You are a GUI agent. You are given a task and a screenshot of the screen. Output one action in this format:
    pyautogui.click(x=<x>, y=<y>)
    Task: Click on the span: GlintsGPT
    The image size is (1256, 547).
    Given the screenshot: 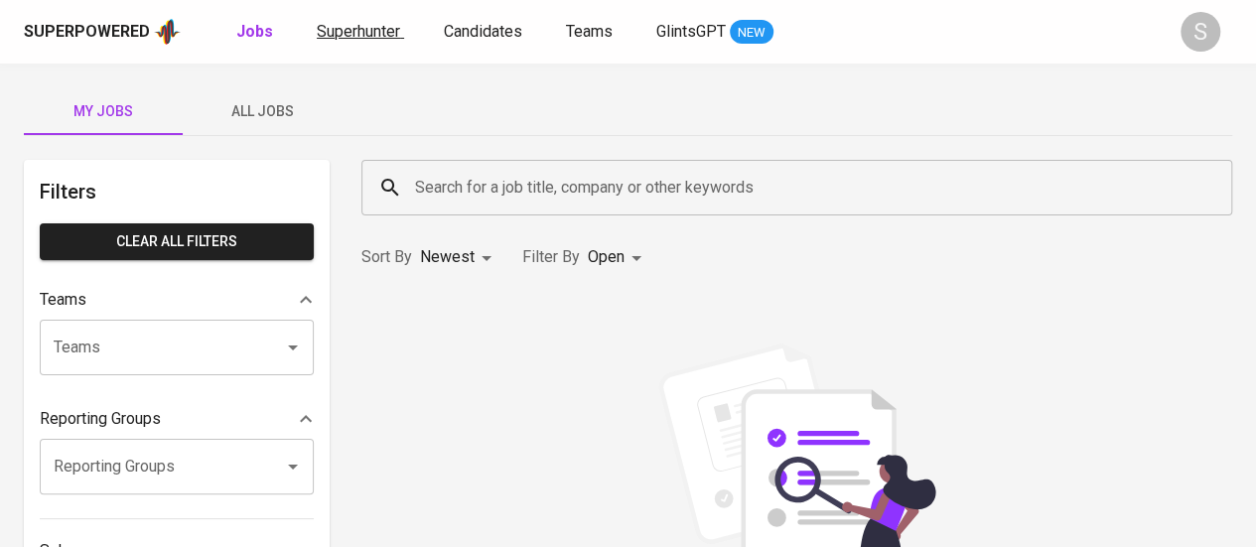 What is the action you would take?
    pyautogui.click(x=691, y=31)
    